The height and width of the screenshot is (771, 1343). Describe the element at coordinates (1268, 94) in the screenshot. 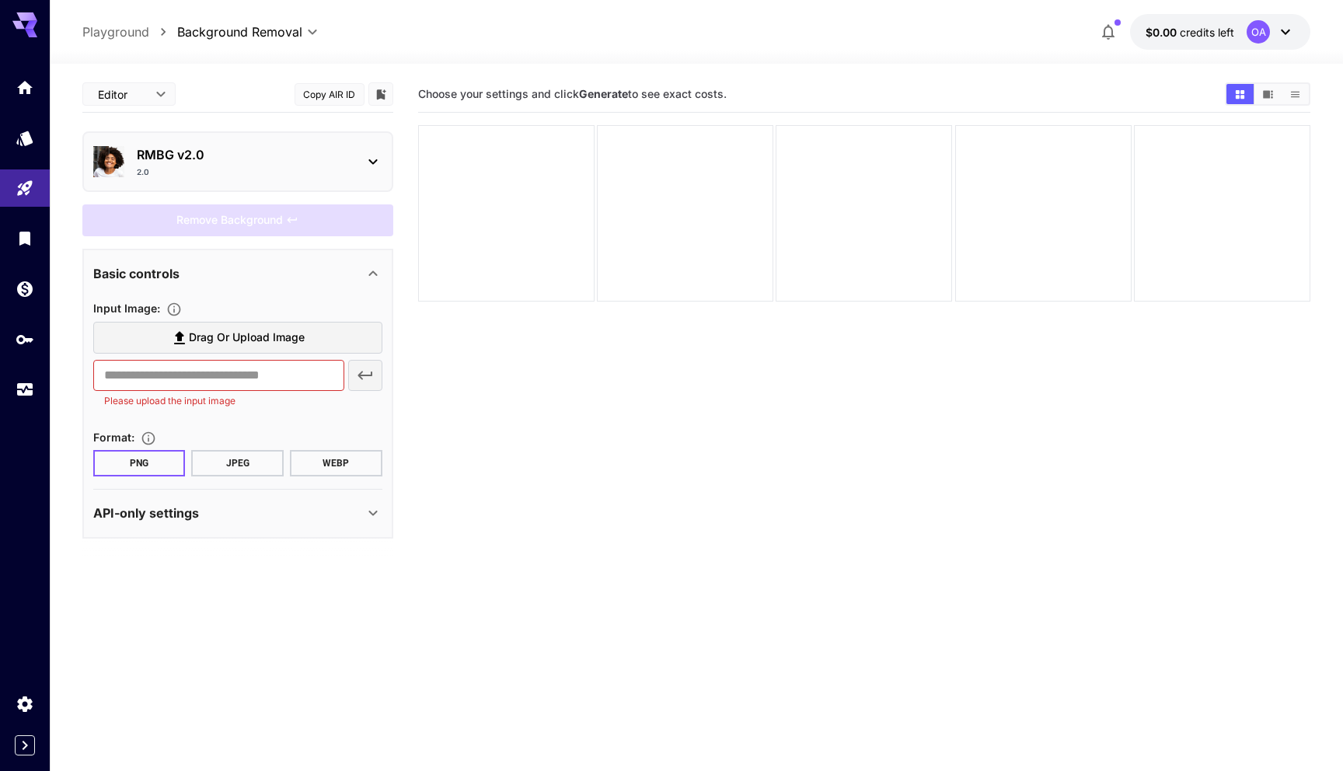

I see `button: Show media in video view` at that location.